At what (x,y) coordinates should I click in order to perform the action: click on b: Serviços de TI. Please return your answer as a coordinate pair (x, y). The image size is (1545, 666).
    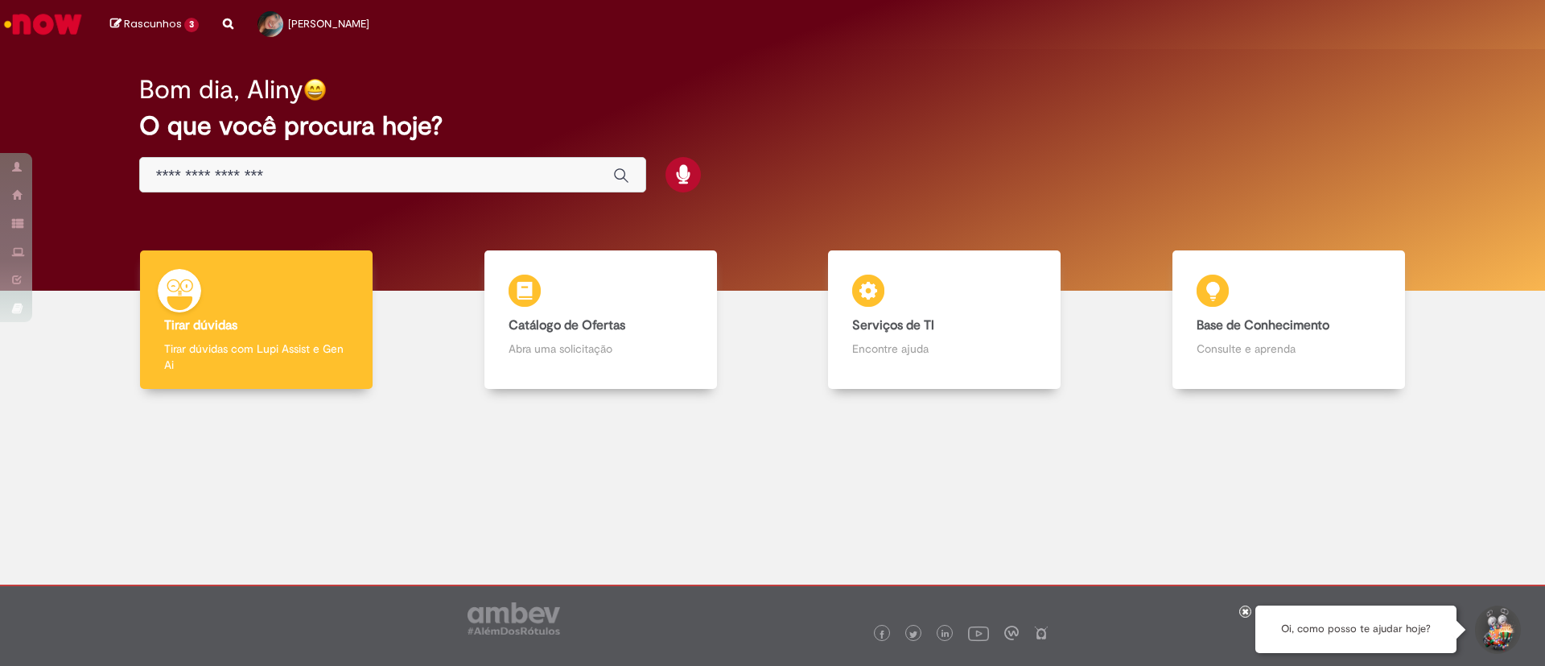
    Looking at the image, I should click on (893, 325).